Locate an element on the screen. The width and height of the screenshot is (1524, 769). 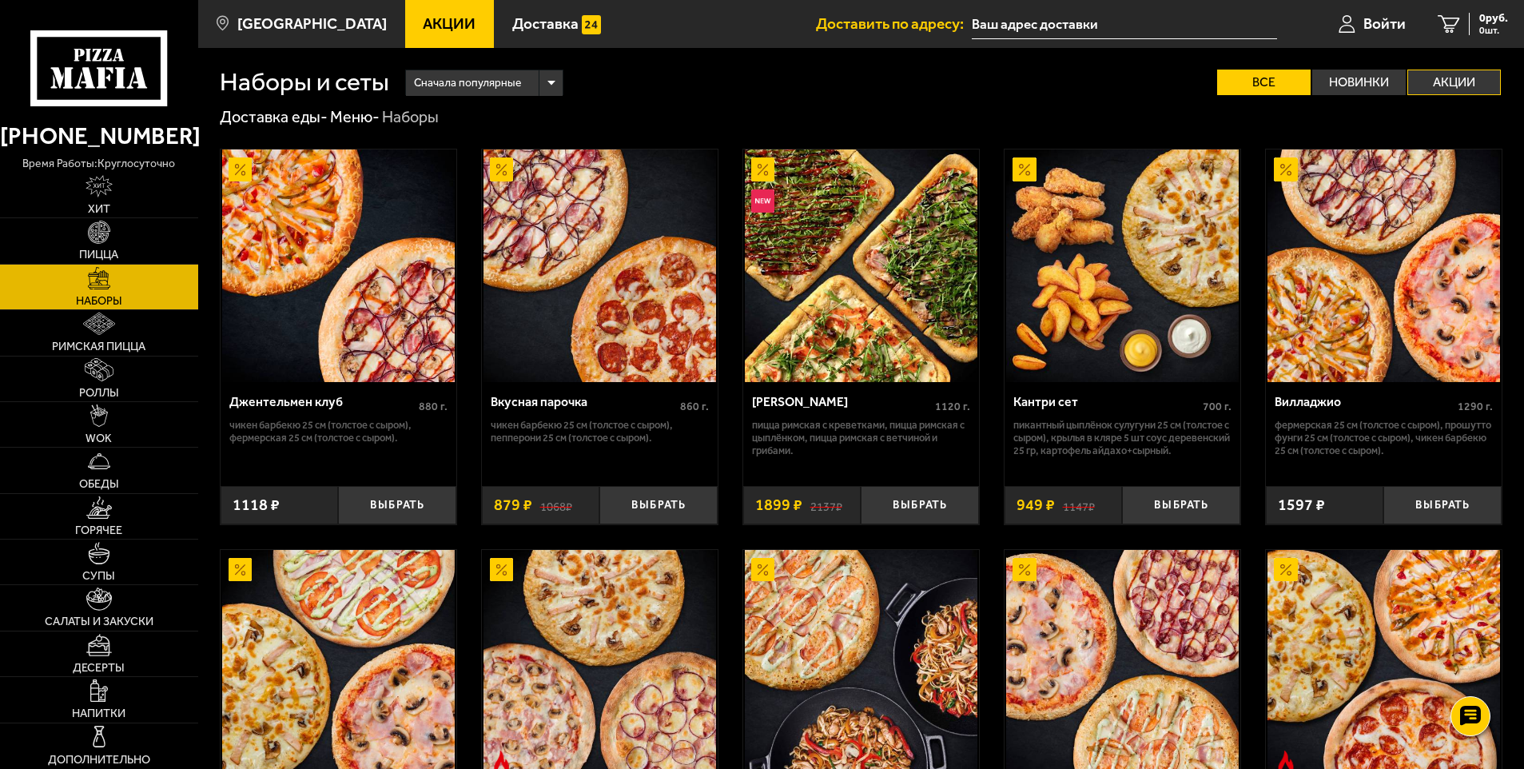
p: Чикен Барбекю 25 см (толстое с сыром), Пепперони 25 см (толстое с сыром). is located at coordinates (599, 432).